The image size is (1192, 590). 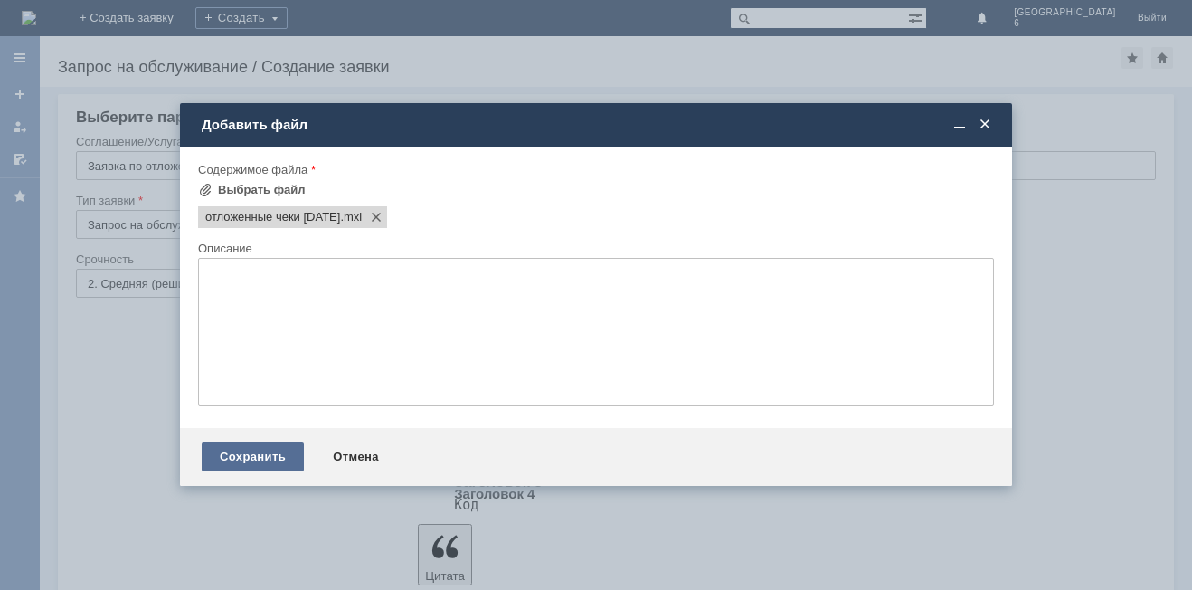 What do you see at coordinates (594, 169) in the screenshot?
I see `div: Содержимое файла` at bounding box center [594, 169].